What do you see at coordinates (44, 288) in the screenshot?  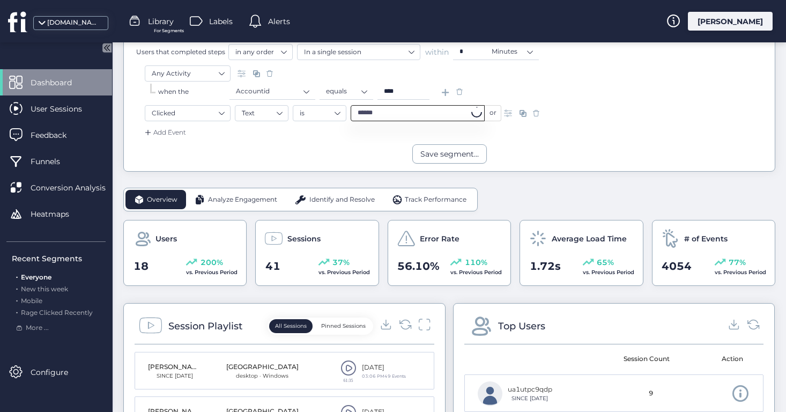 I see `span: New this week` at bounding box center [44, 288].